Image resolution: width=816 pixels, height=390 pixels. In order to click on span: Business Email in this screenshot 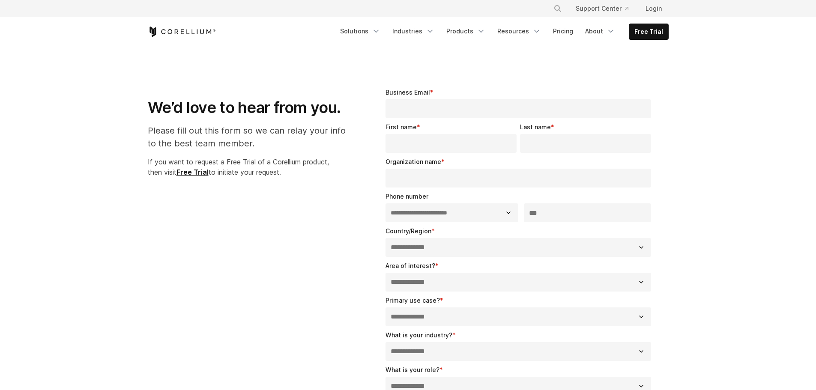, I will do `click(408, 92)`.